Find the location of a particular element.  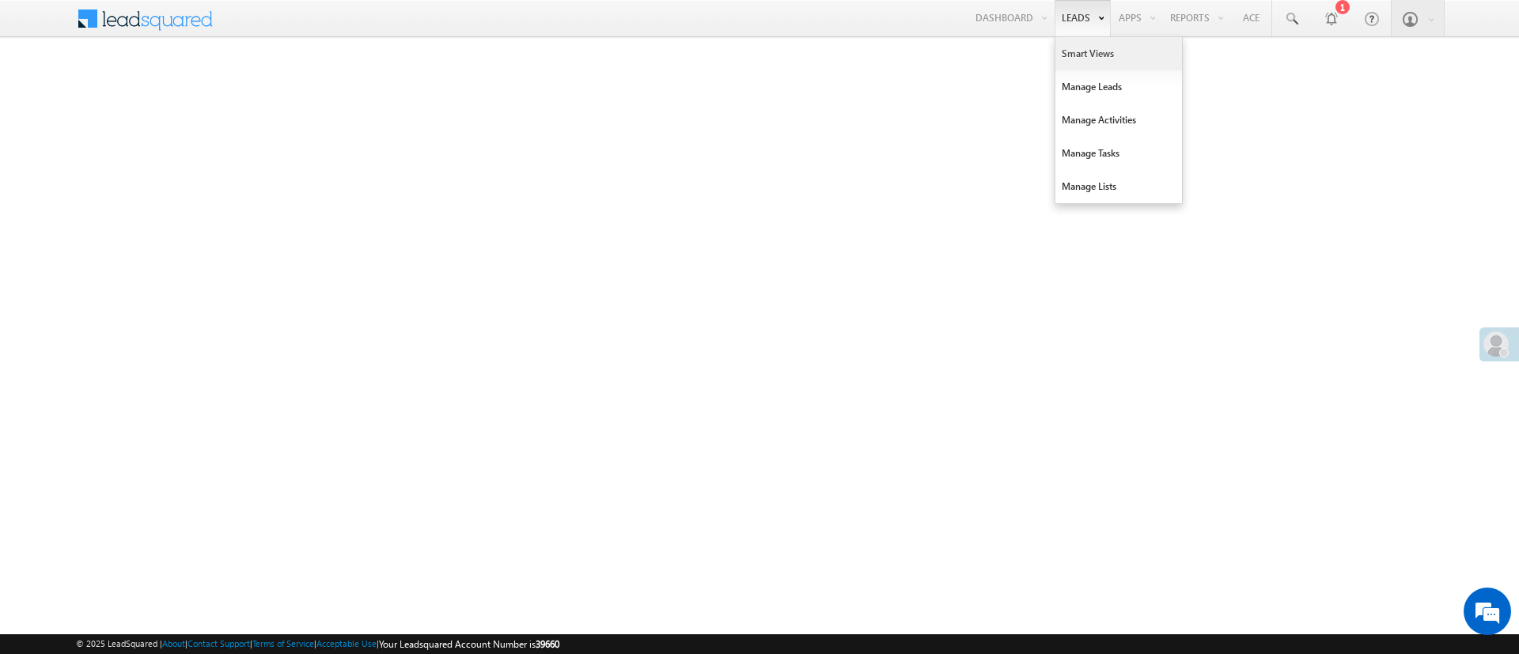

a: Terms of Service is located at coordinates (283, 643).